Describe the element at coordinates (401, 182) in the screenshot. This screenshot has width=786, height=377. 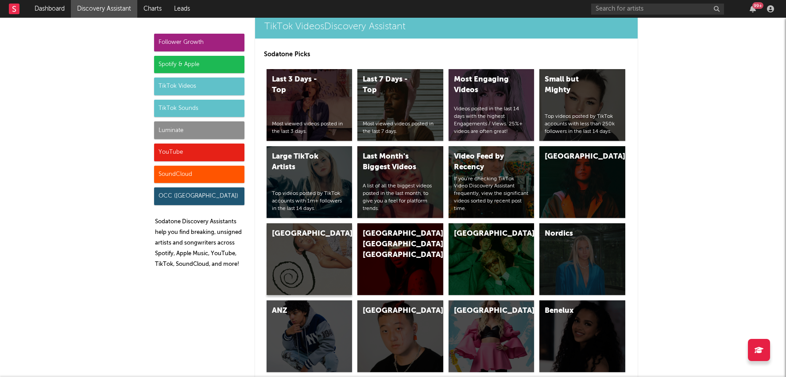
I see `a: Last Month's Biggest VideosA list of all the biggest videos posted in the last month, to give you...` at that location.